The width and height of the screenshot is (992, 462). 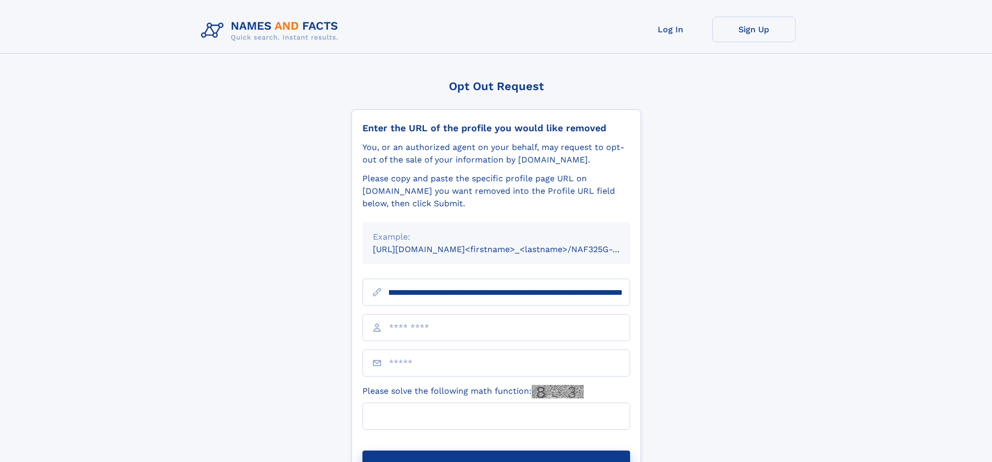 What do you see at coordinates (473, 392) in the screenshot?
I see `label: Please solve the following math function:` at bounding box center [473, 392].